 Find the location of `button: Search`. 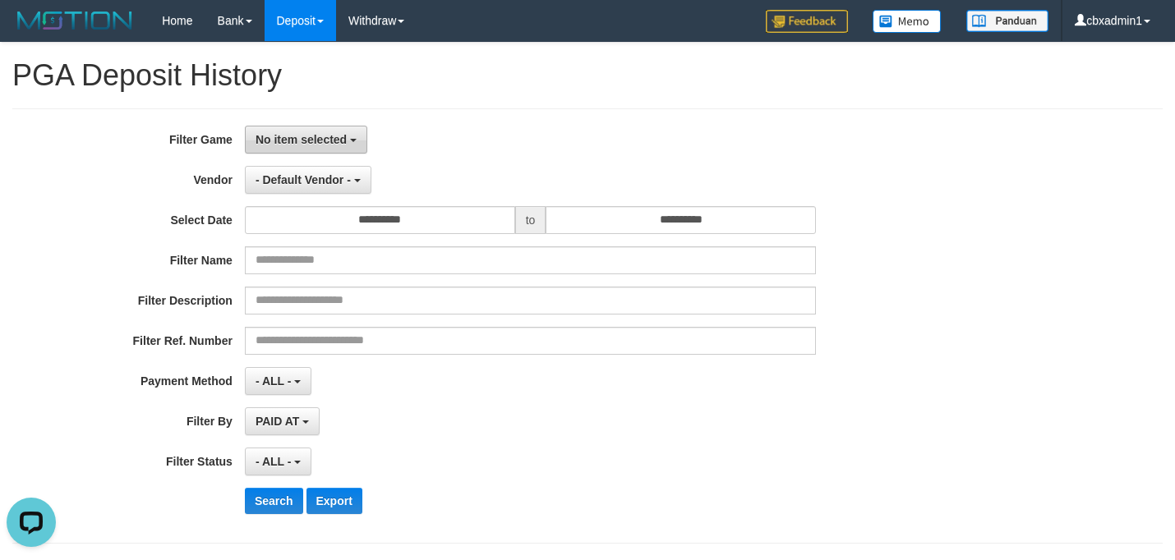

button: Search is located at coordinates (274, 501).